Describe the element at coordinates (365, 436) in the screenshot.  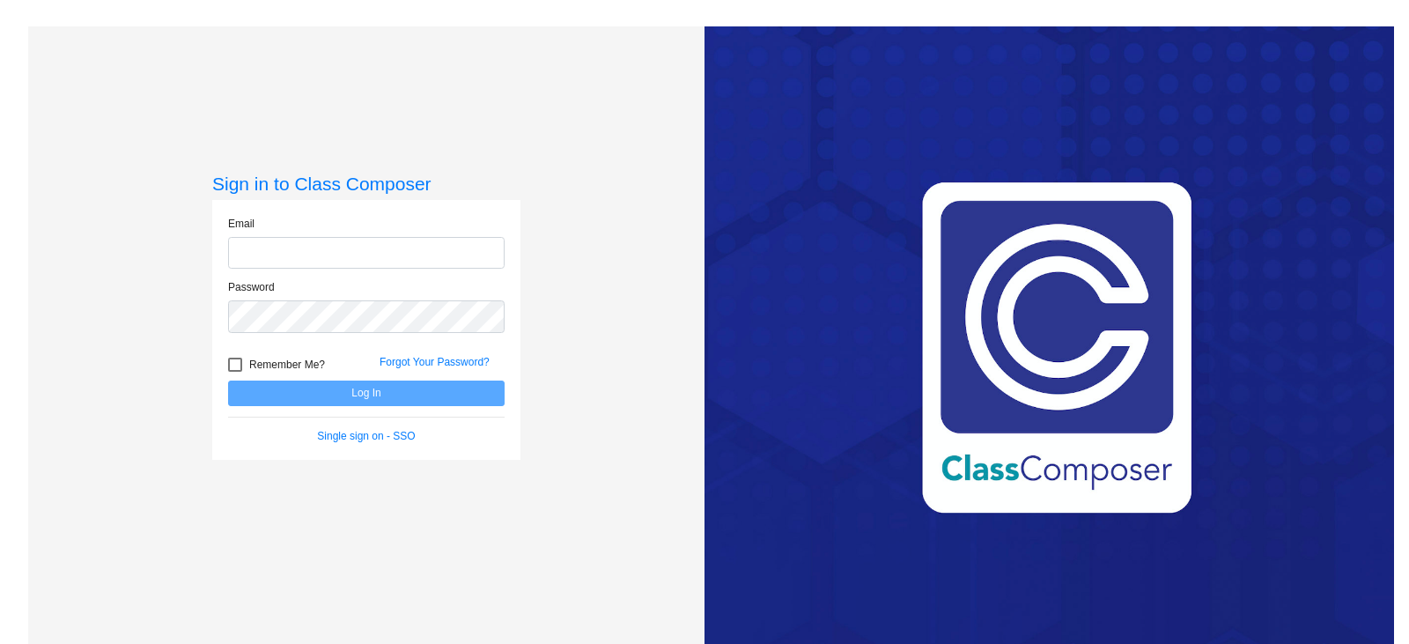
I see `a: Single sign on - SSO` at that location.